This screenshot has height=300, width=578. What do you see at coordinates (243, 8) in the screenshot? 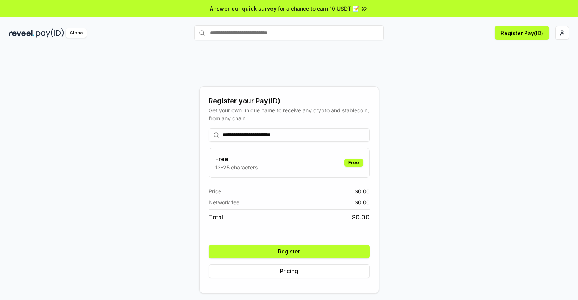
I see `span: Answer our quick survey` at bounding box center [243, 8].